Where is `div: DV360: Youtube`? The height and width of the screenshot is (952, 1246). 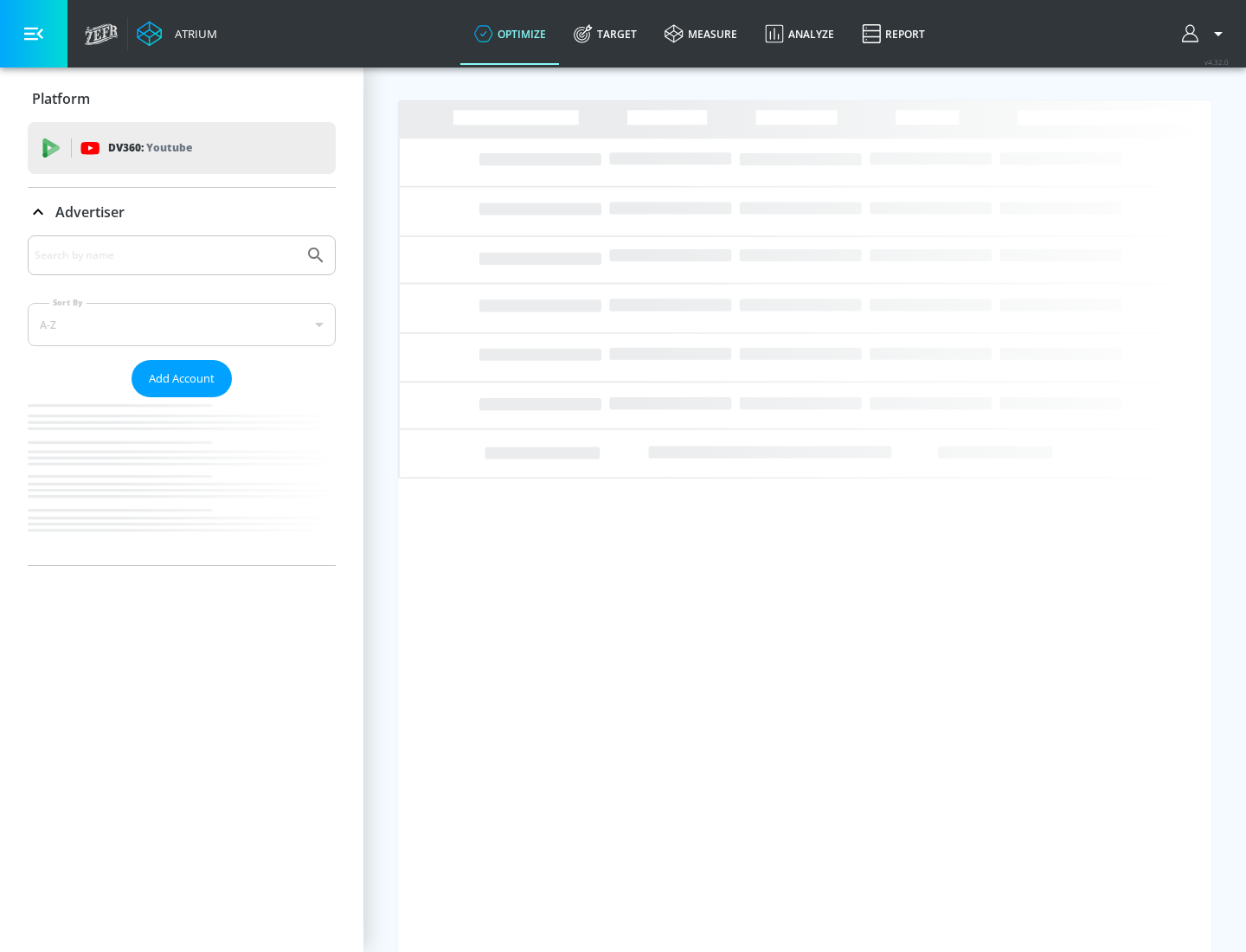 div: DV360: Youtube is located at coordinates (182, 148).